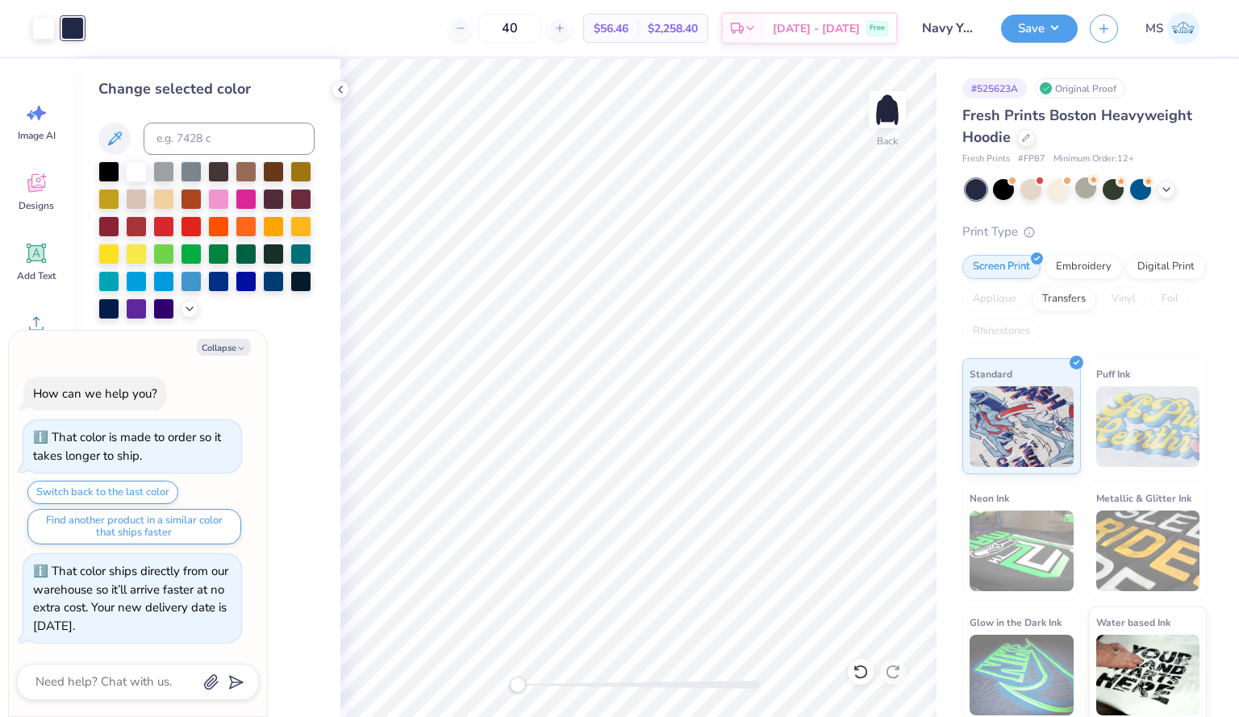 Image resolution: width=1239 pixels, height=717 pixels. I want to click on img: Puff Ink, so click(1148, 427).